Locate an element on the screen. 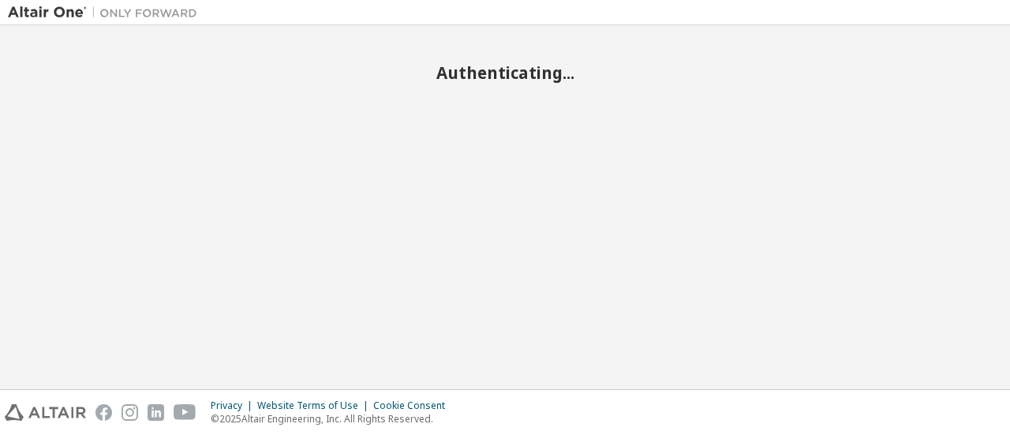 The width and height of the screenshot is (1010, 435). p: © 2025 Altair Engineering, Inc. All Rights Reserved. is located at coordinates (332, 418).